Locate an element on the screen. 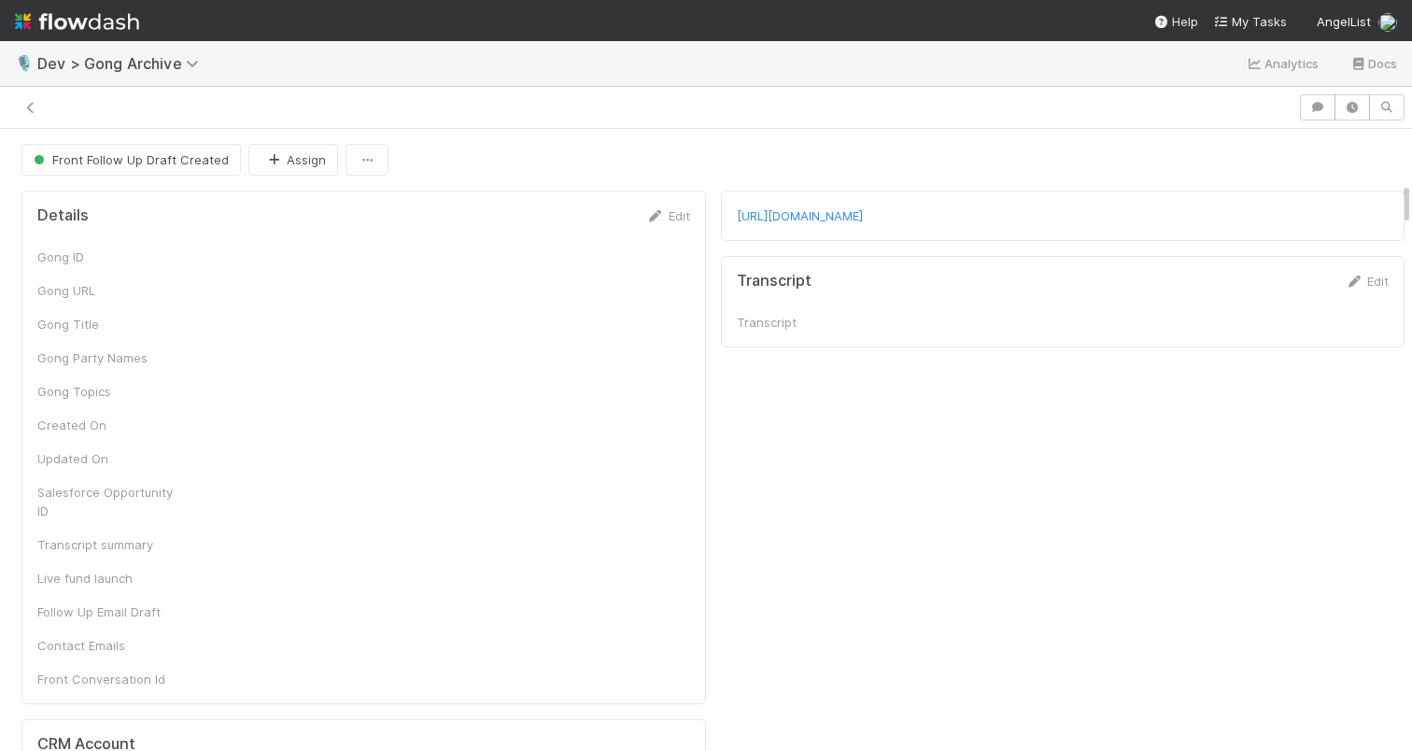  div: Contact Emails is located at coordinates (107, 645).